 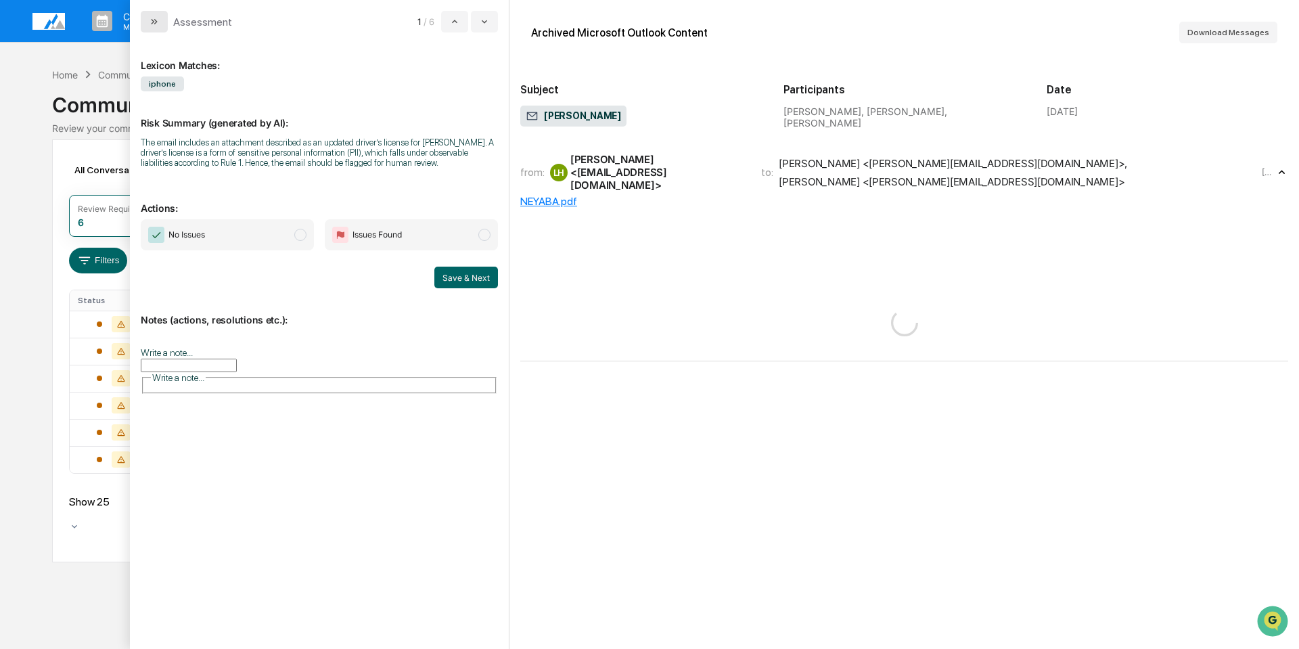 What do you see at coordinates (110, 502) in the screenshot?
I see `div: Show 25` at bounding box center [110, 502].